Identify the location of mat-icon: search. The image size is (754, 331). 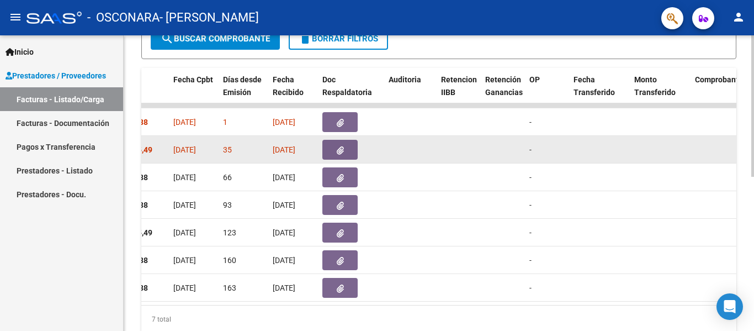
(167, 39).